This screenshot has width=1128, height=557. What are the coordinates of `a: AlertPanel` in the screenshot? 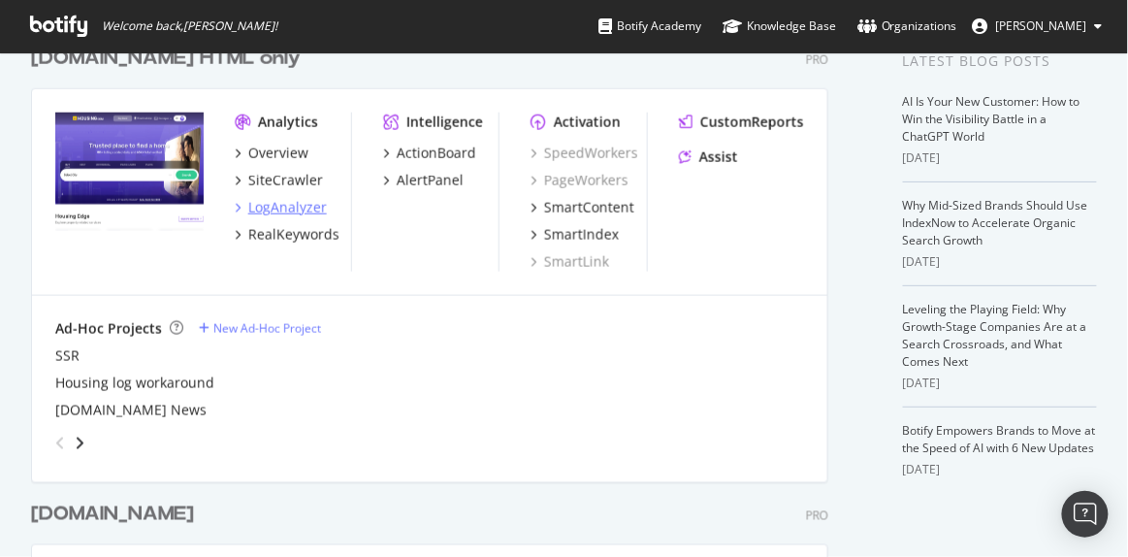 It's located at (423, 180).